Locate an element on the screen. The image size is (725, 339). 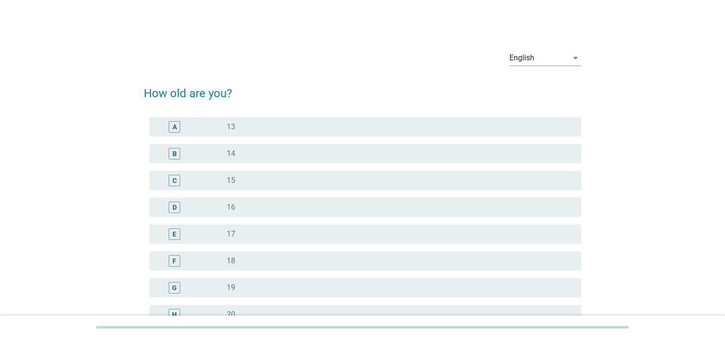
label: 20 is located at coordinates (231, 315).